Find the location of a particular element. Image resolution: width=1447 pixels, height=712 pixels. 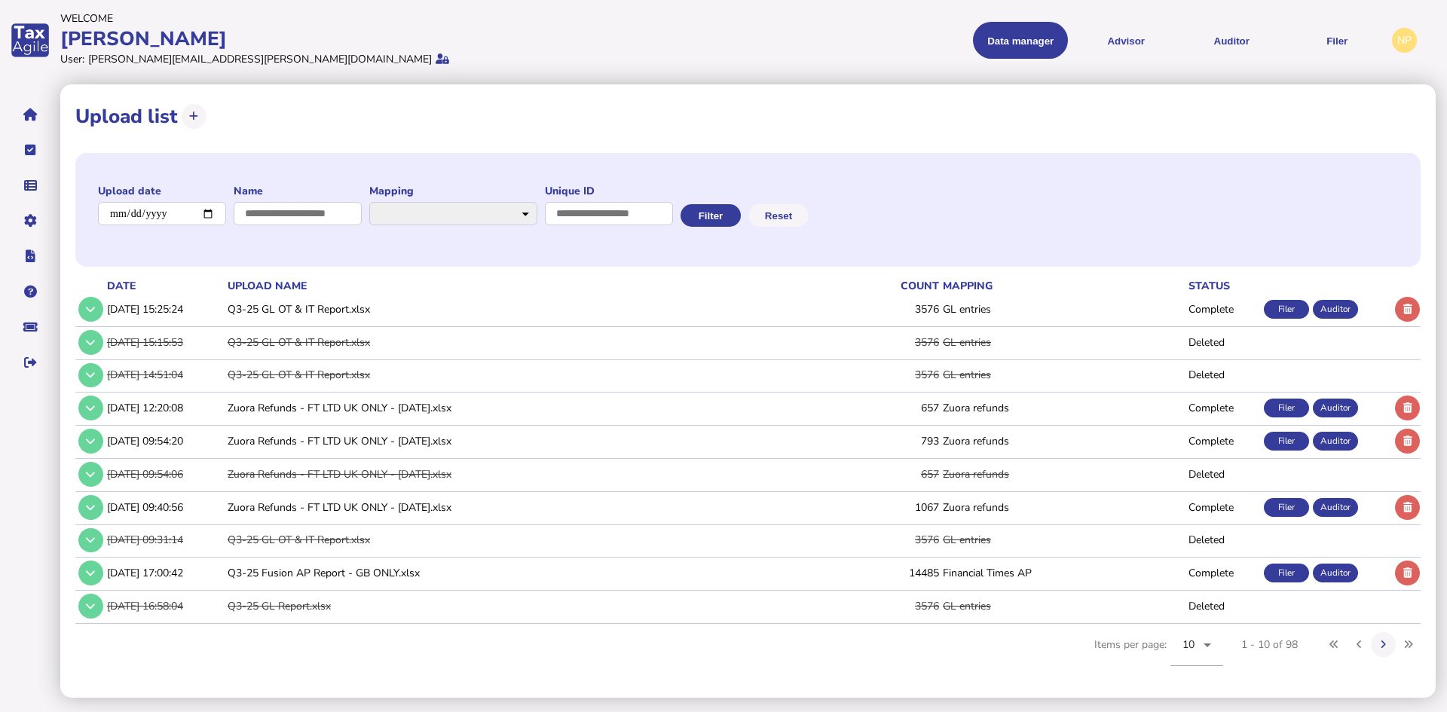

button: Filter is located at coordinates (711, 216).